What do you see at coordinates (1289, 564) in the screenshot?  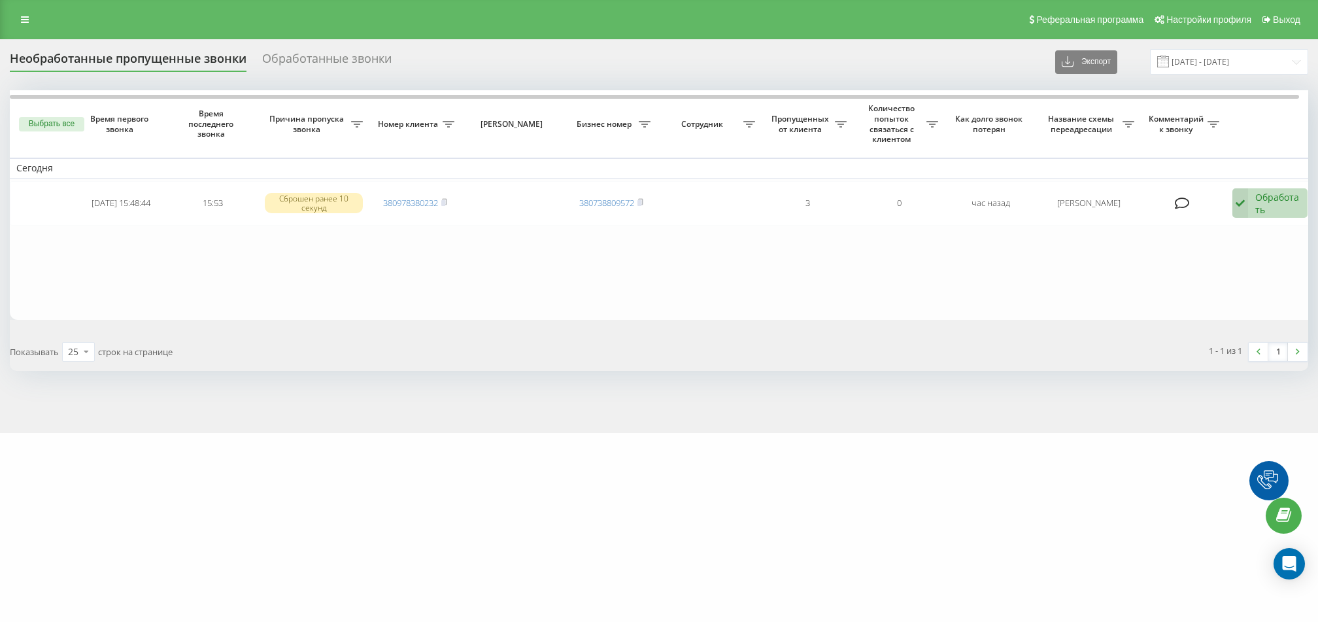 I see `div: Open Intercom Messenger` at bounding box center [1289, 564].